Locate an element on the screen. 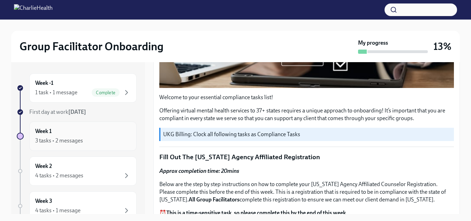  div: 3 tasks • 2 messages is located at coordinates (59, 141).